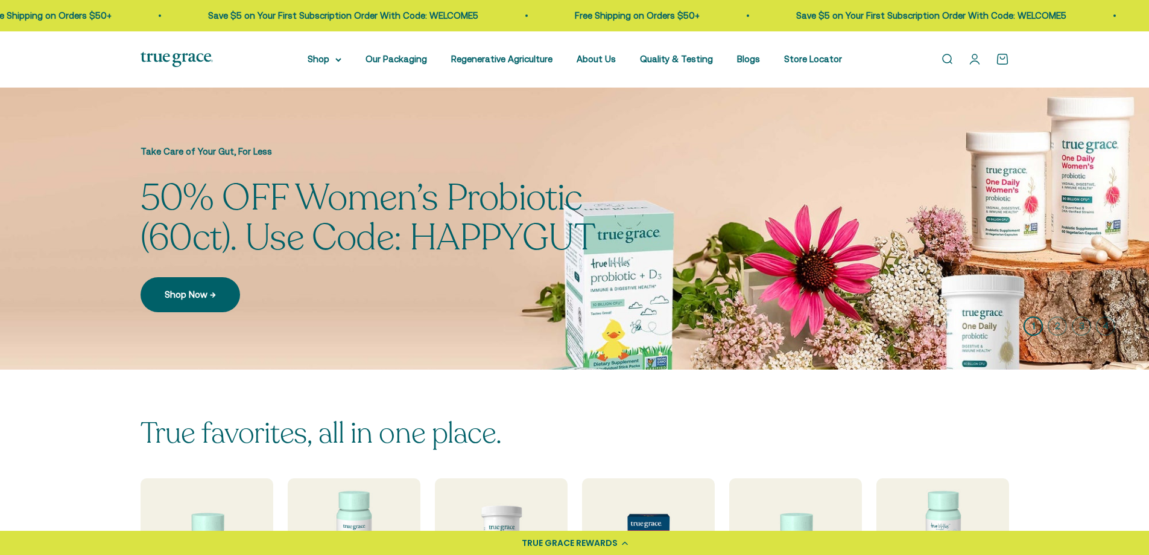 The image size is (1149, 555). Describe the element at coordinates (1034, 326) in the screenshot. I see `button: 1` at that location.